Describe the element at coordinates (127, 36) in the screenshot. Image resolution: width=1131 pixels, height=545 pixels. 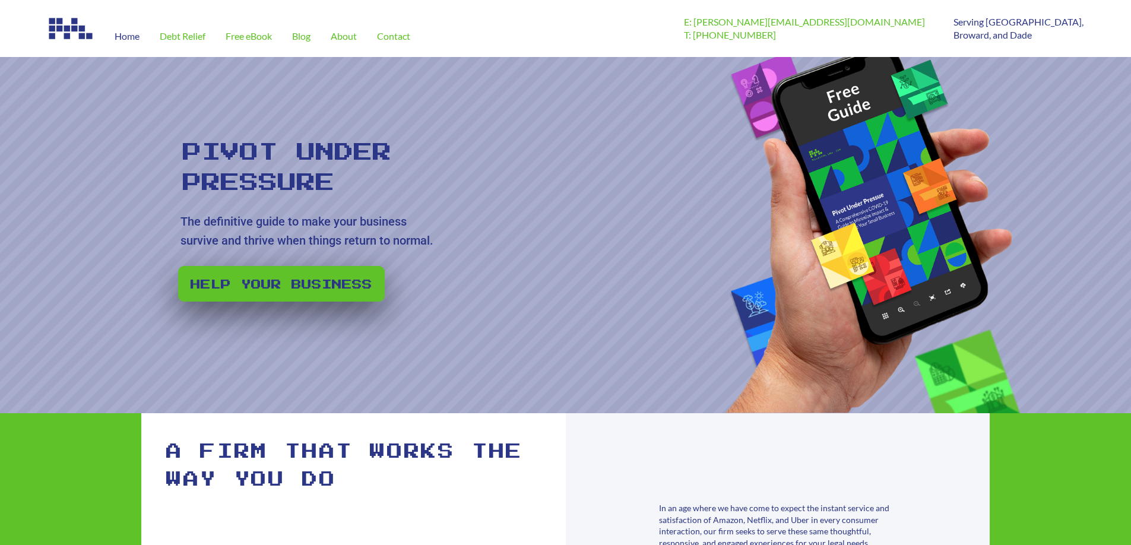
I see `span: Home` at that location.